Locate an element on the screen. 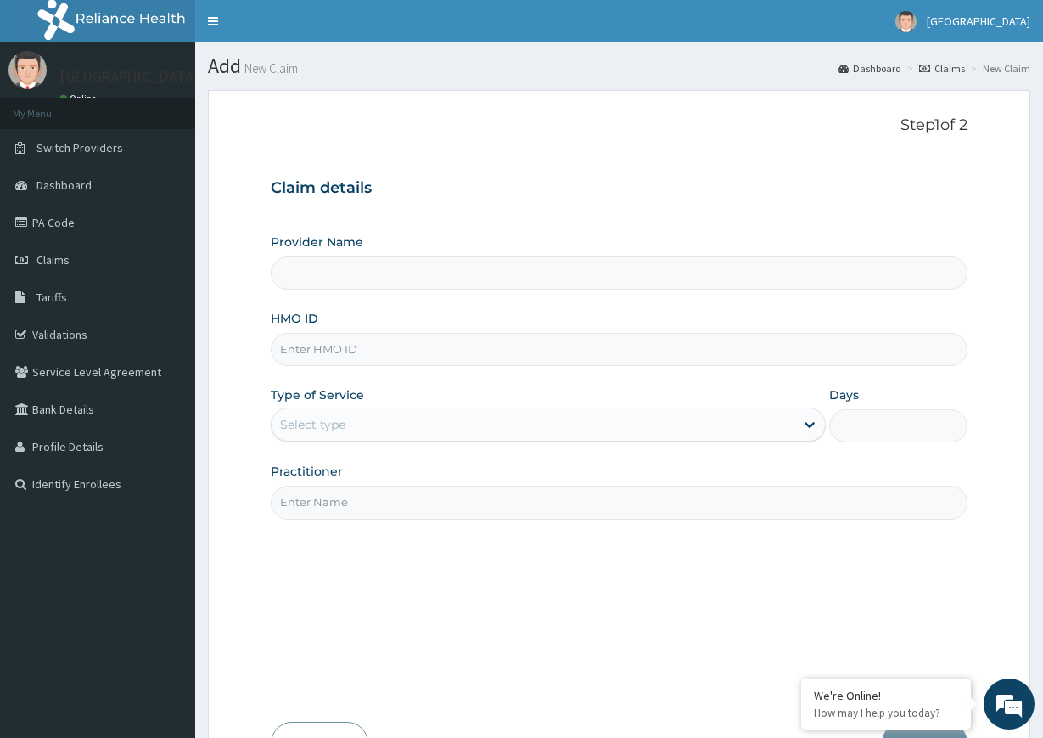 The image size is (1043, 738). span: Switch Providers is located at coordinates (80, 148).